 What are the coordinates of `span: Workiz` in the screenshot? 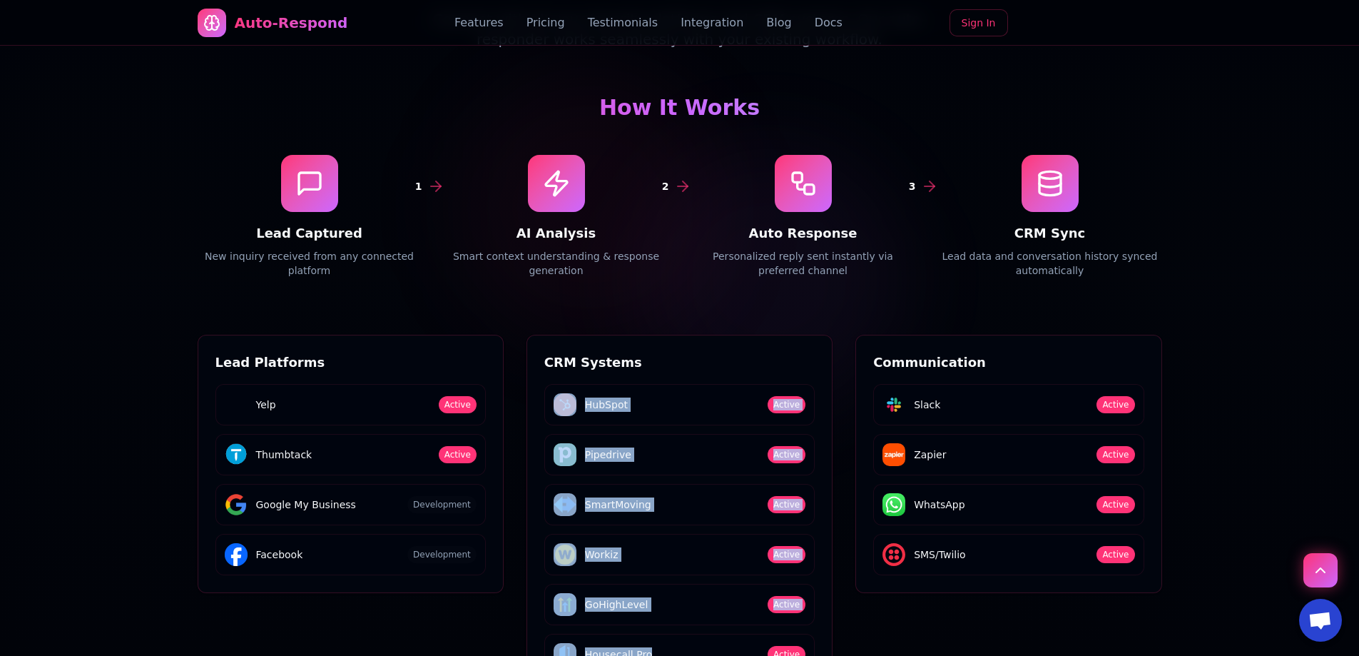 It's located at (601, 554).